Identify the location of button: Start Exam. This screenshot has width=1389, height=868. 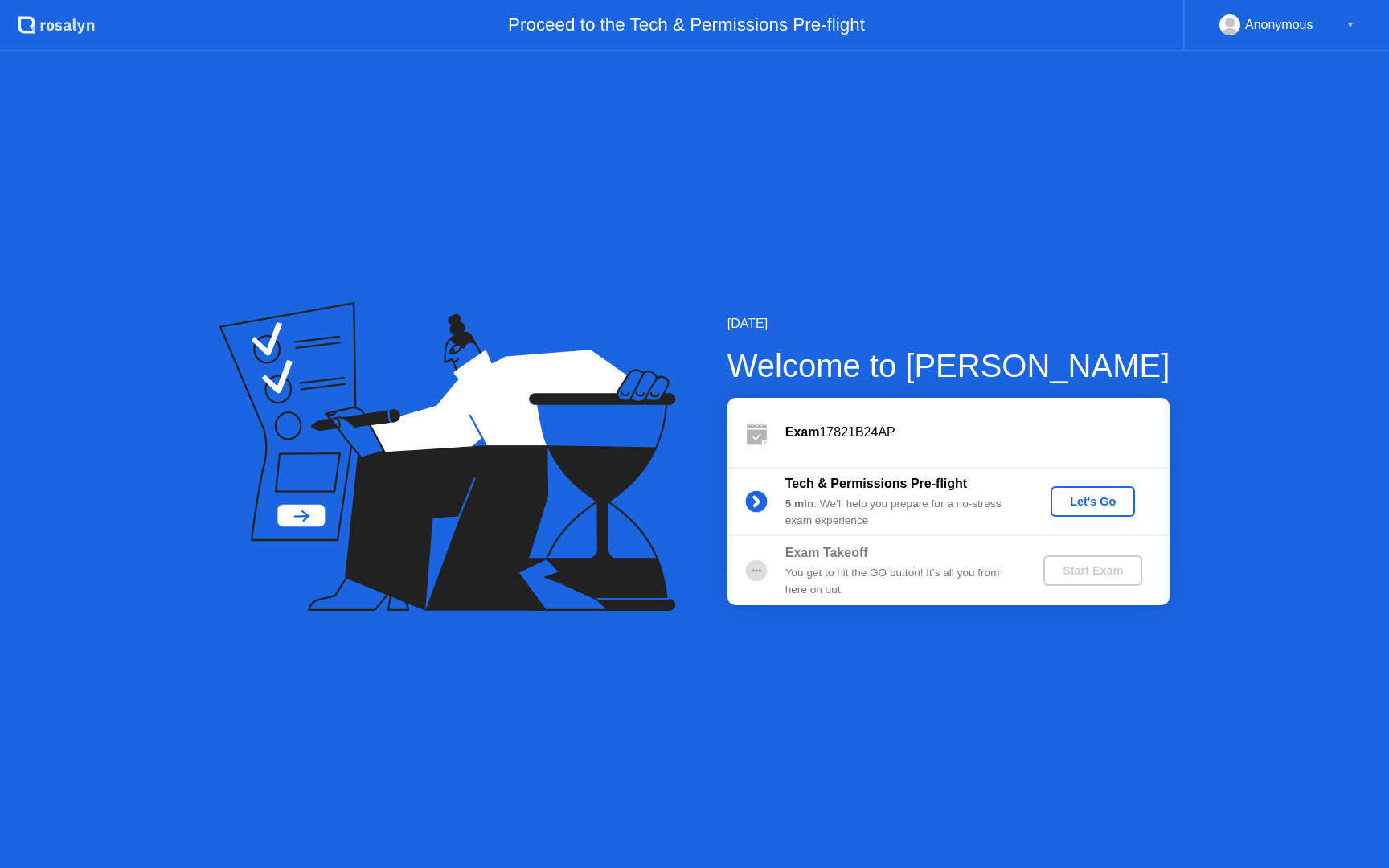
(1093, 570).